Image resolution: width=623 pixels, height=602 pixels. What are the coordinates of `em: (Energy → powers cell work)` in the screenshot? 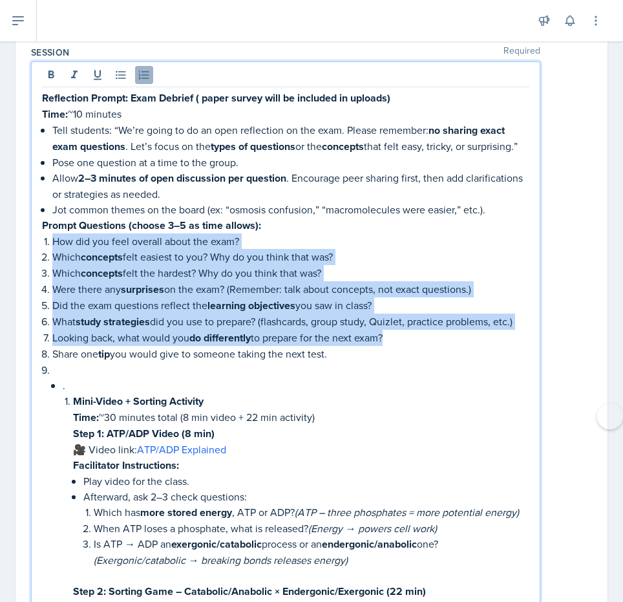 It's located at (373, 528).